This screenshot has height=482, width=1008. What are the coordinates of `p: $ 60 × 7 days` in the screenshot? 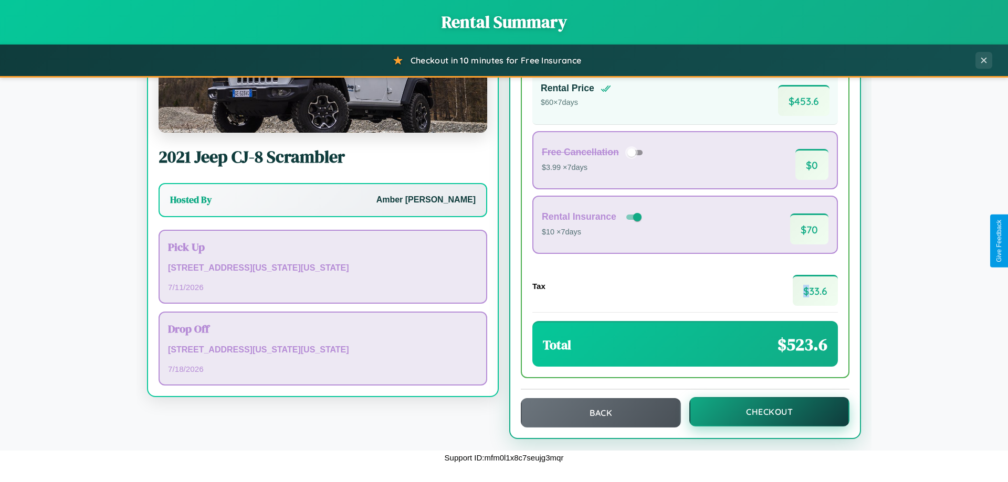 It's located at (576, 103).